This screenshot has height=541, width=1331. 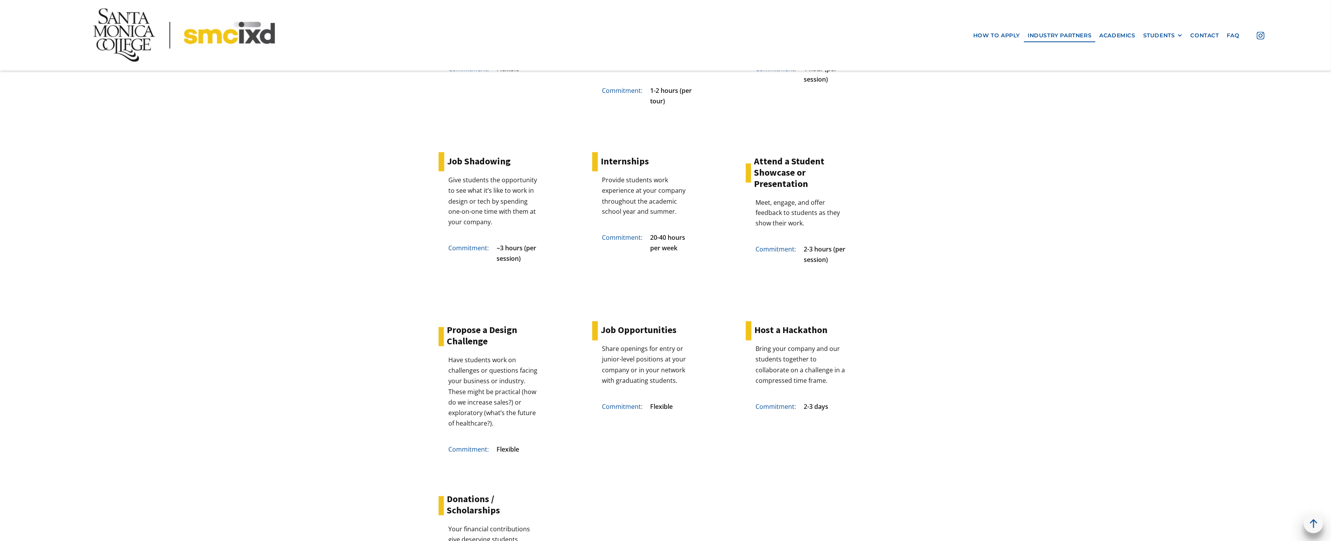 I want to click on h3: Job Opportunities, so click(x=637, y=330).